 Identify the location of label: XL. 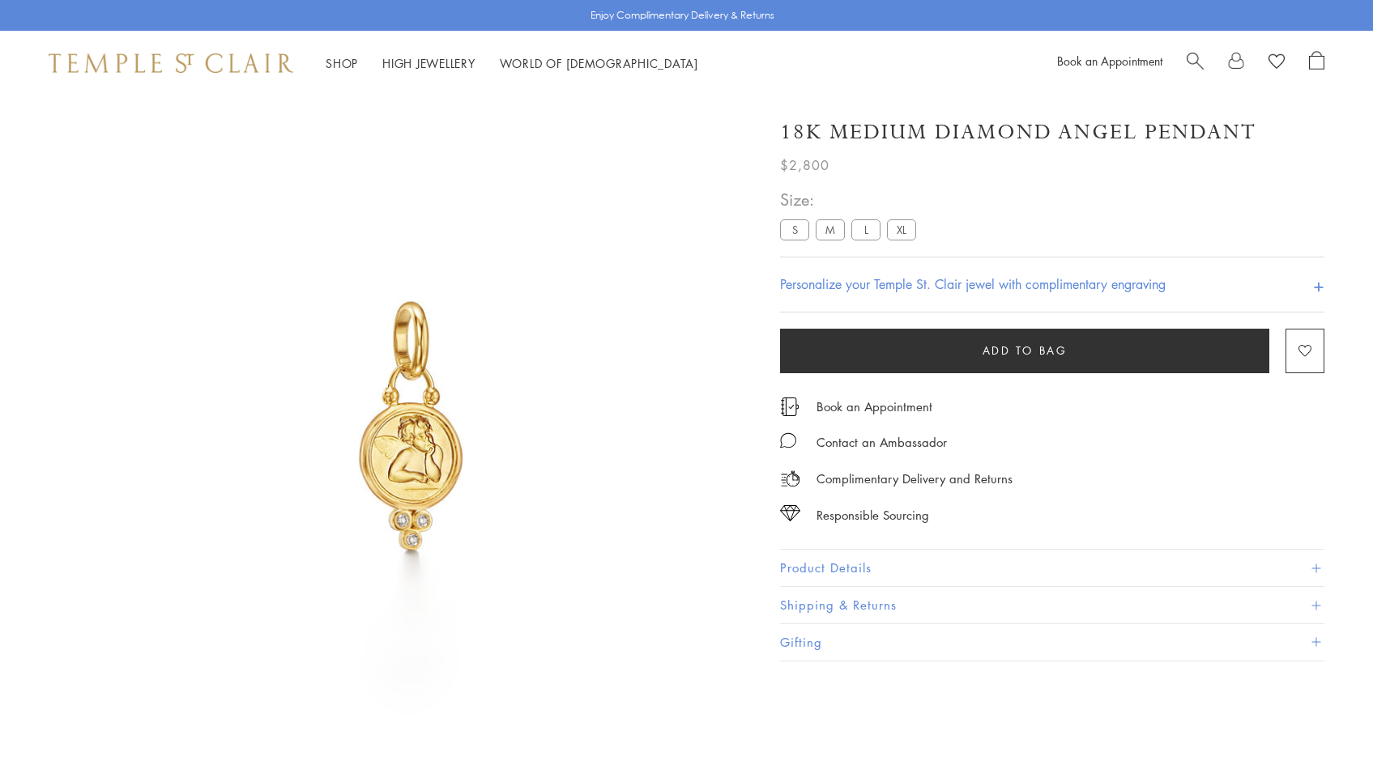
(901, 229).